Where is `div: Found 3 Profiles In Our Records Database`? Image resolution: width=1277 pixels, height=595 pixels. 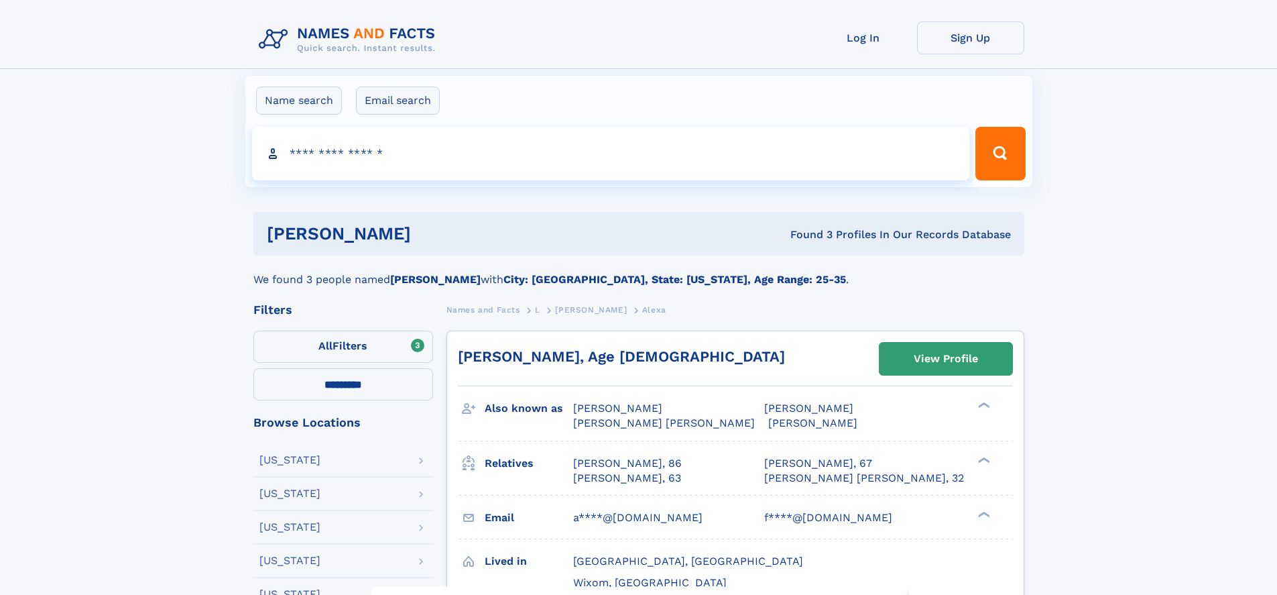
div: Found 3 Profiles In Our Records Database is located at coordinates (806, 235).